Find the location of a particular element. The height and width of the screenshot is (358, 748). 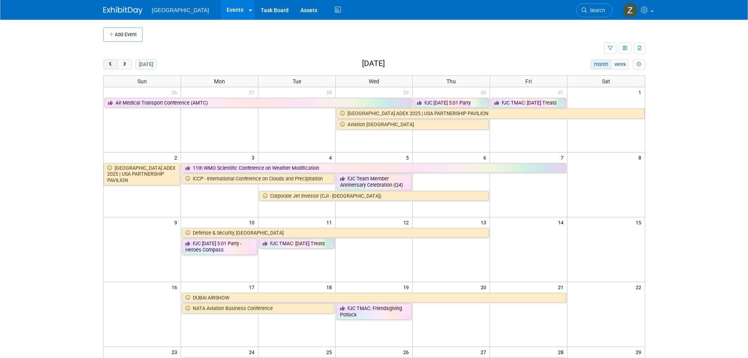

span: Tue is located at coordinates (297, 81).